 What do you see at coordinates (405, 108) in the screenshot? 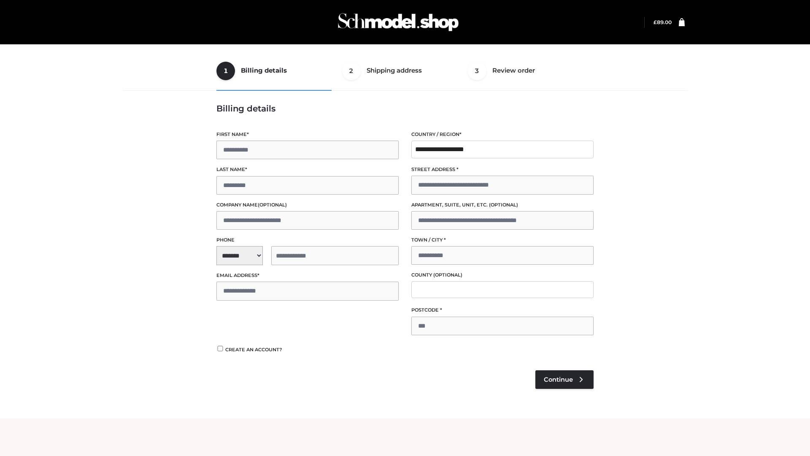
I see `h3: Billing details` at bounding box center [405, 108].